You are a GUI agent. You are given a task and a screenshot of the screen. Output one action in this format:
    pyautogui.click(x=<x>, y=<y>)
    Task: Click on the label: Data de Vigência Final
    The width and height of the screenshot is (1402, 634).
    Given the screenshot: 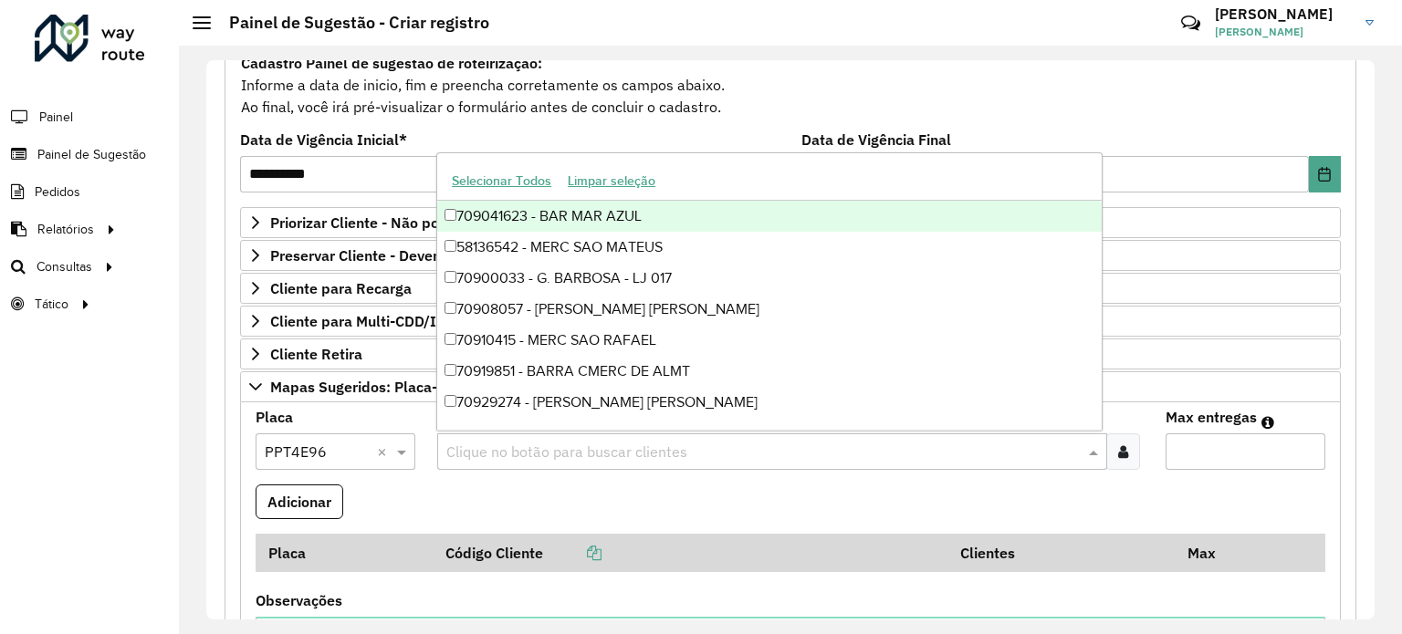 What is the action you would take?
    pyautogui.click(x=876, y=140)
    